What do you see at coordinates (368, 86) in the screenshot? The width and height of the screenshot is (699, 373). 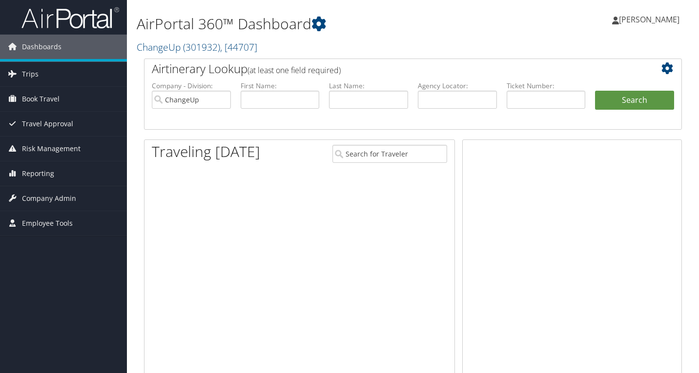 I see `label: Last Name:` at bounding box center [368, 86].